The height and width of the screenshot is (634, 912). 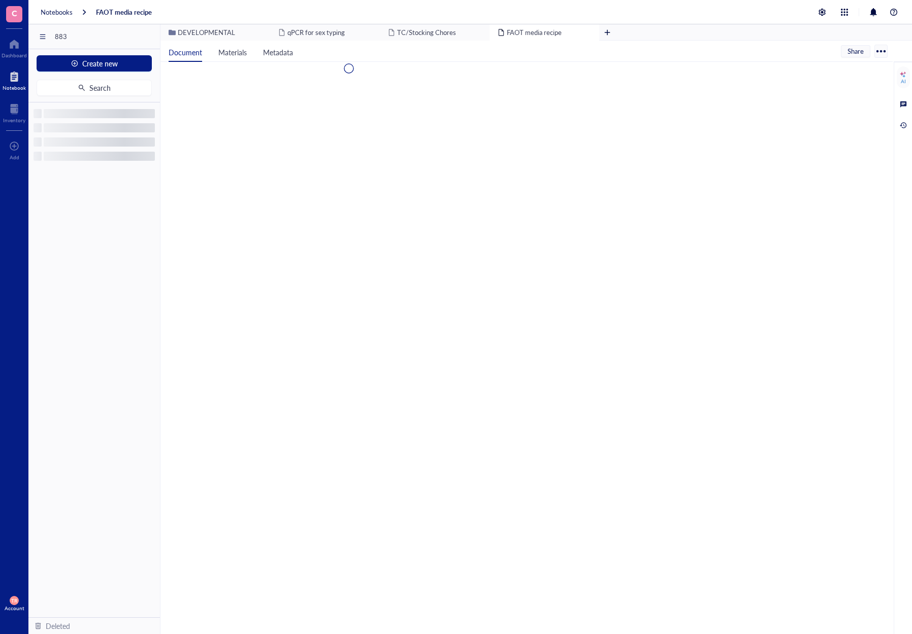 What do you see at coordinates (100, 63) in the screenshot?
I see `span: Create new` at bounding box center [100, 63].